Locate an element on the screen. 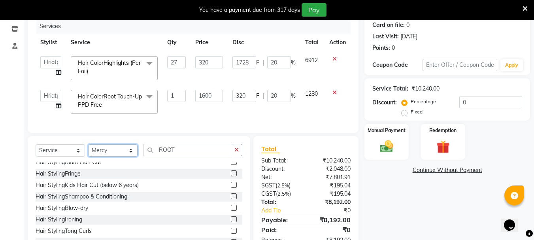 Image resolution: width=534 pixels, height=240 pixels. th: Qty is located at coordinates (177, 42).